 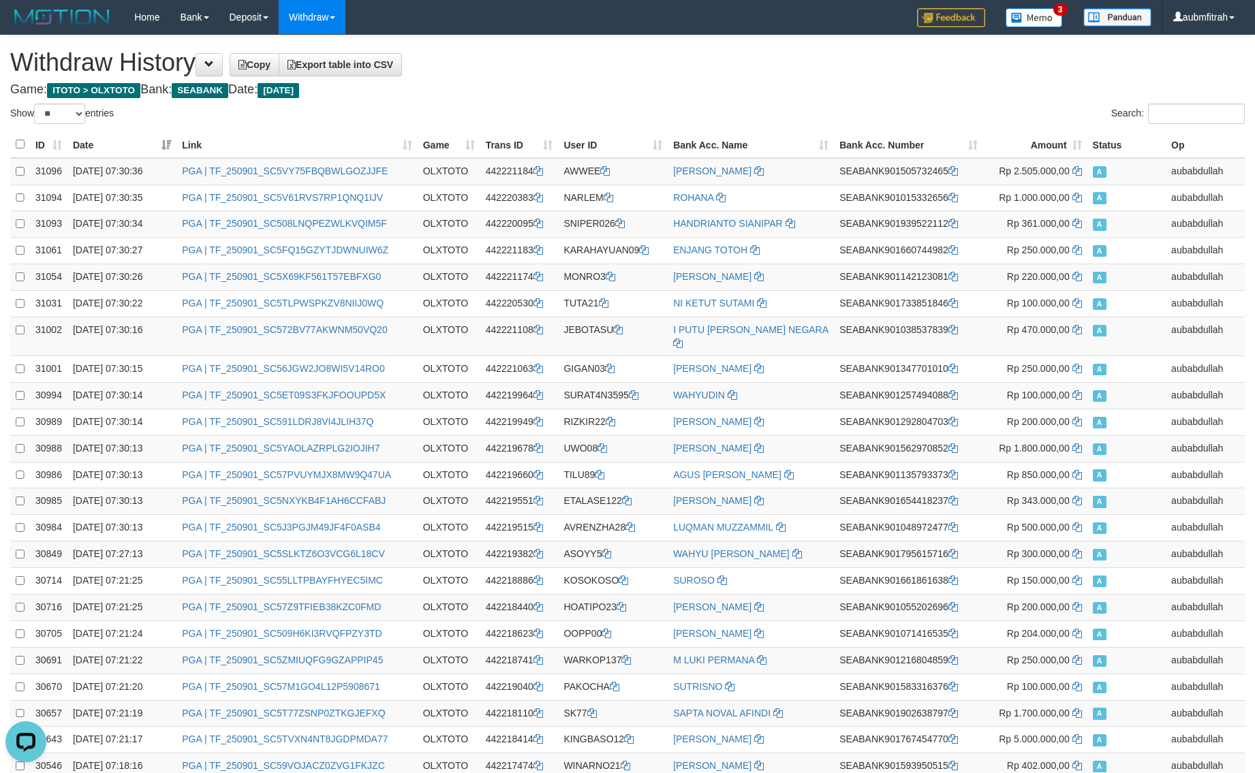 What do you see at coordinates (612, 660) in the screenshot?
I see `td: WARKOP137` at bounding box center [612, 660].